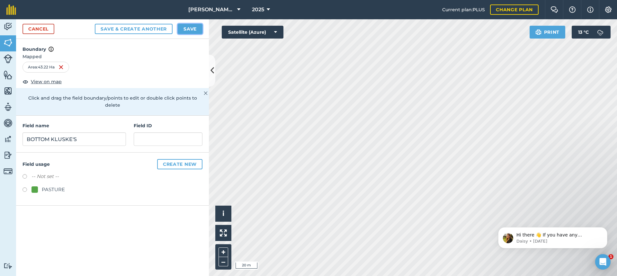  What do you see at coordinates (20, 24) in the screenshot?
I see `img: Profile image for Daisy` at bounding box center [20, 24].